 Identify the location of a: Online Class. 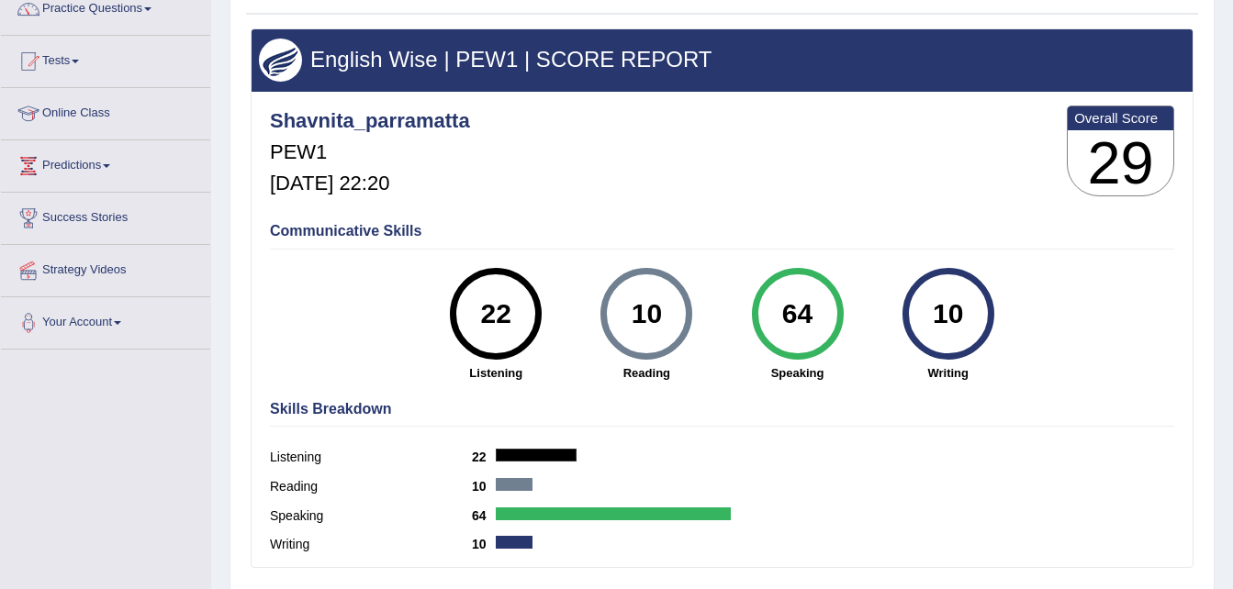
(106, 111).